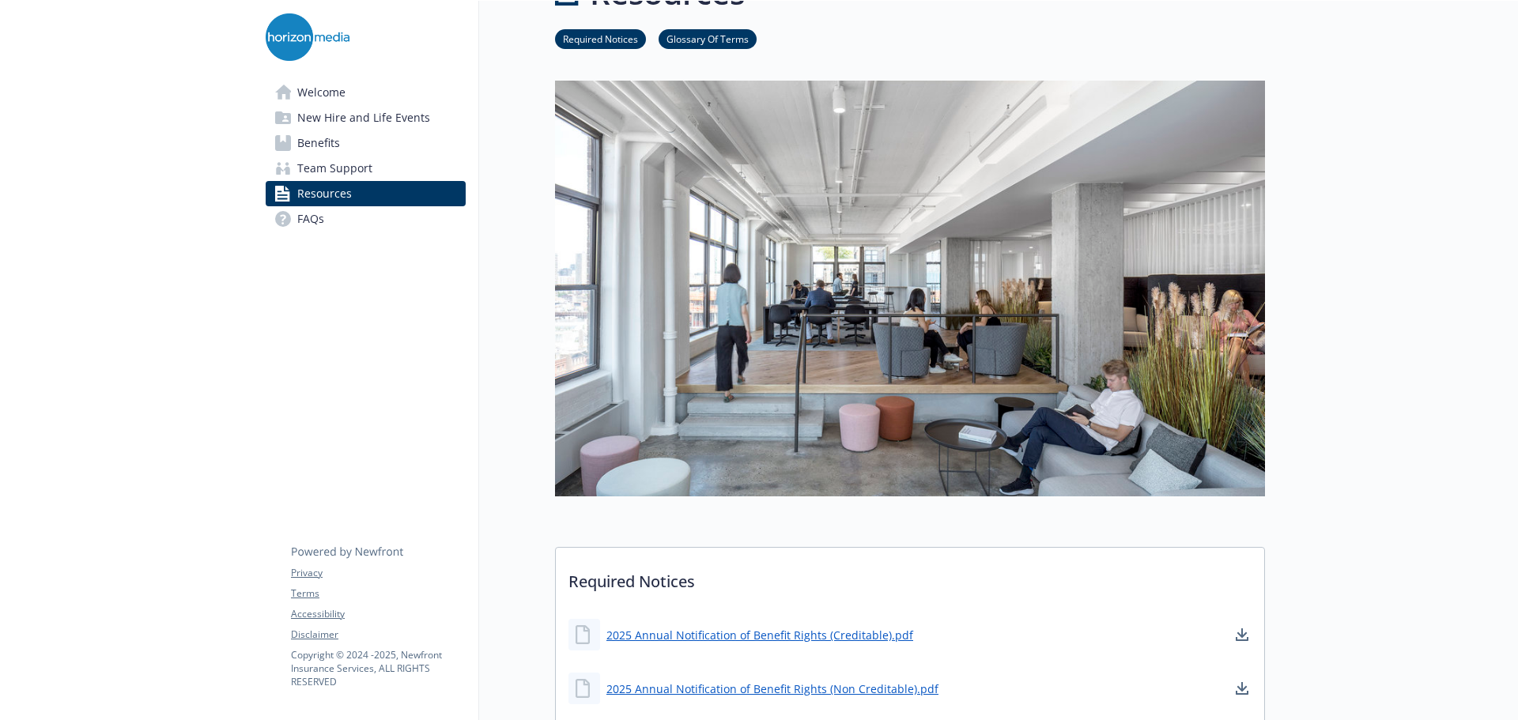 This screenshot has width=1518, height=720. What do you see at coordinates (378, 573) in the screenshot?
I see `a: Privacy` at bounding box center [378, 573].